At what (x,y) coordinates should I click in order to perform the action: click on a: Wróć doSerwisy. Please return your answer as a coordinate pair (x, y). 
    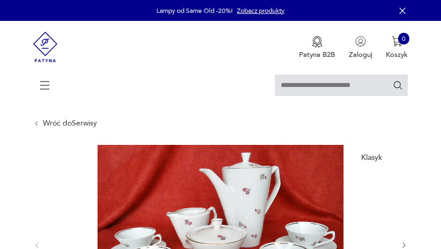
    Looking at the image, I should click on (70, 123).